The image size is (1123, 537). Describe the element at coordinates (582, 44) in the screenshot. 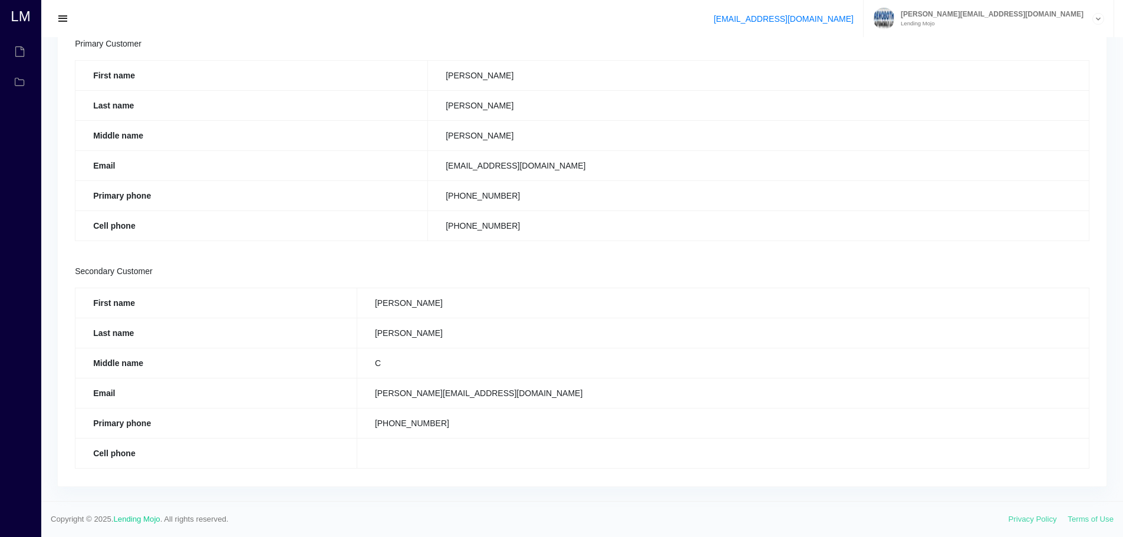

I see `div: Primary Customer` at that location.